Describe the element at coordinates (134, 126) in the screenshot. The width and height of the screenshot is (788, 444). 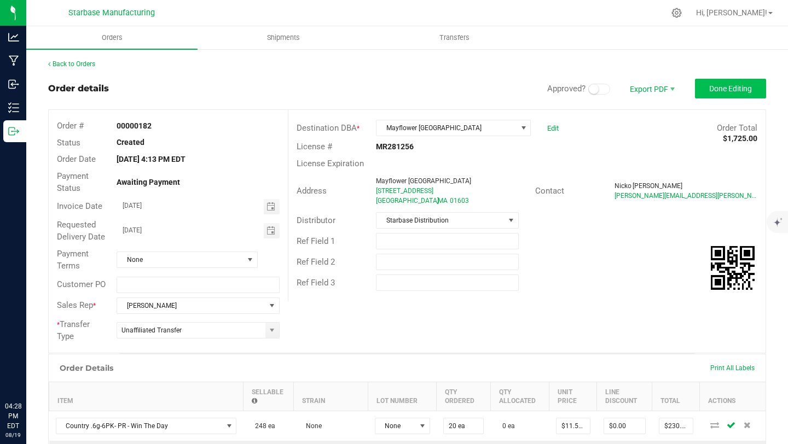
I see `strong: 00000182` at that location.